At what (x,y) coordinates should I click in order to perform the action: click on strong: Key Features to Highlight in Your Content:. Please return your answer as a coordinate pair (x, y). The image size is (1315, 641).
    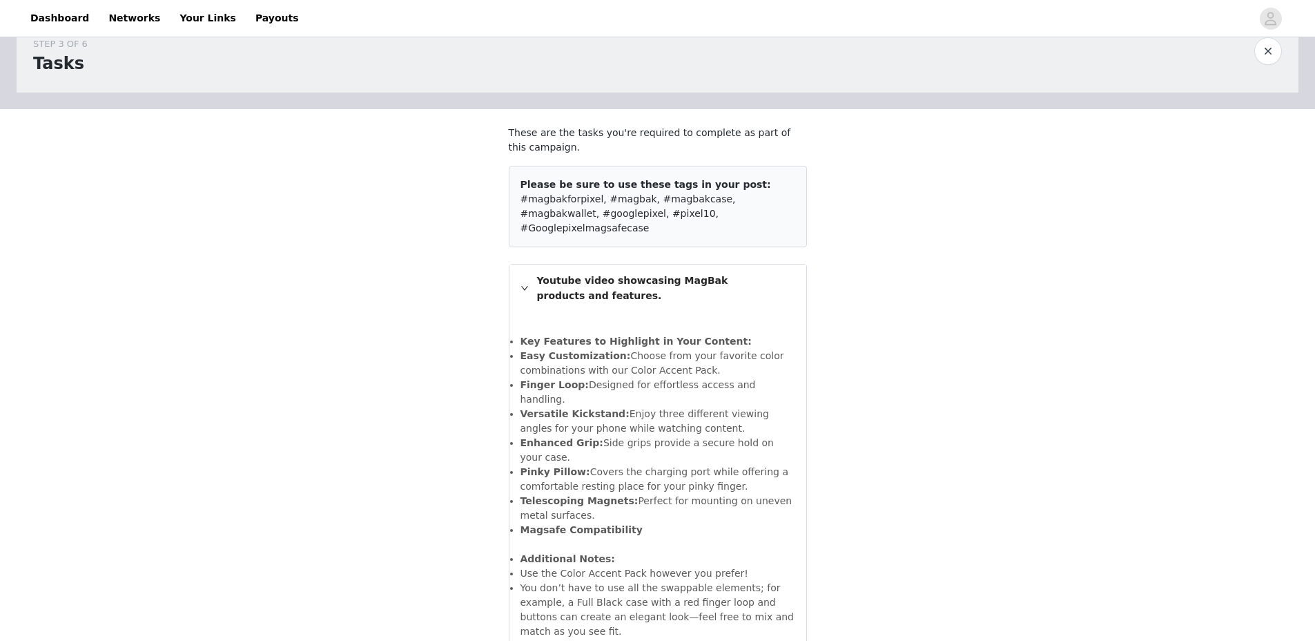
    Looking at the image, I should click on (636, 341).